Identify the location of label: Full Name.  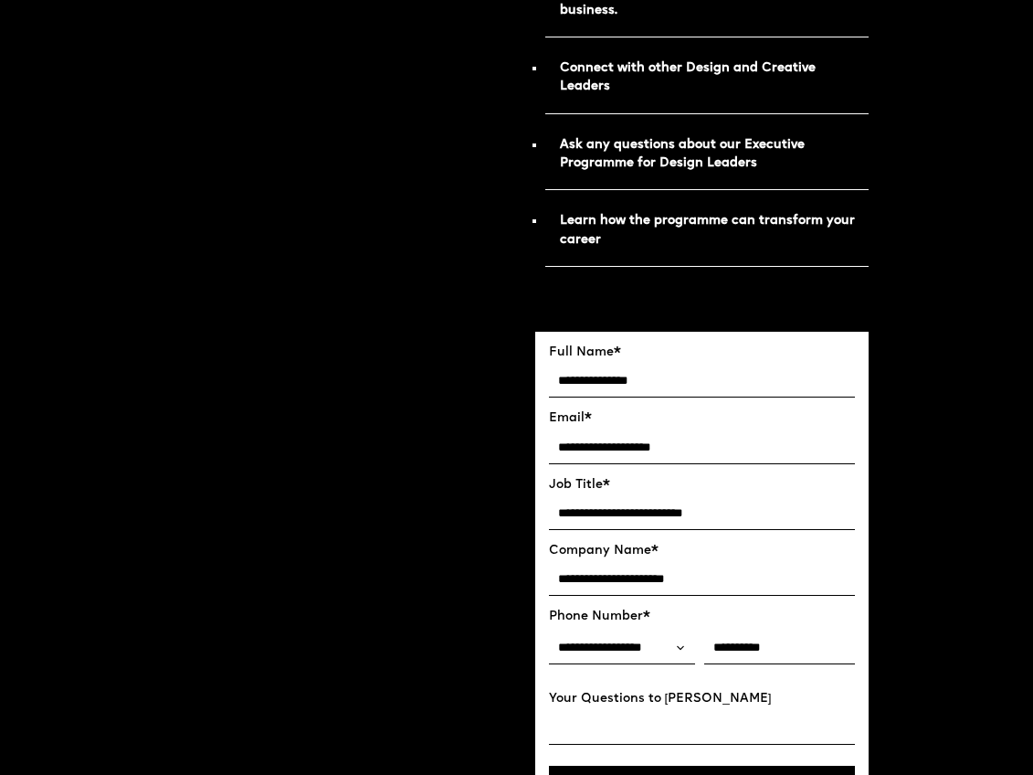
(703, 353).